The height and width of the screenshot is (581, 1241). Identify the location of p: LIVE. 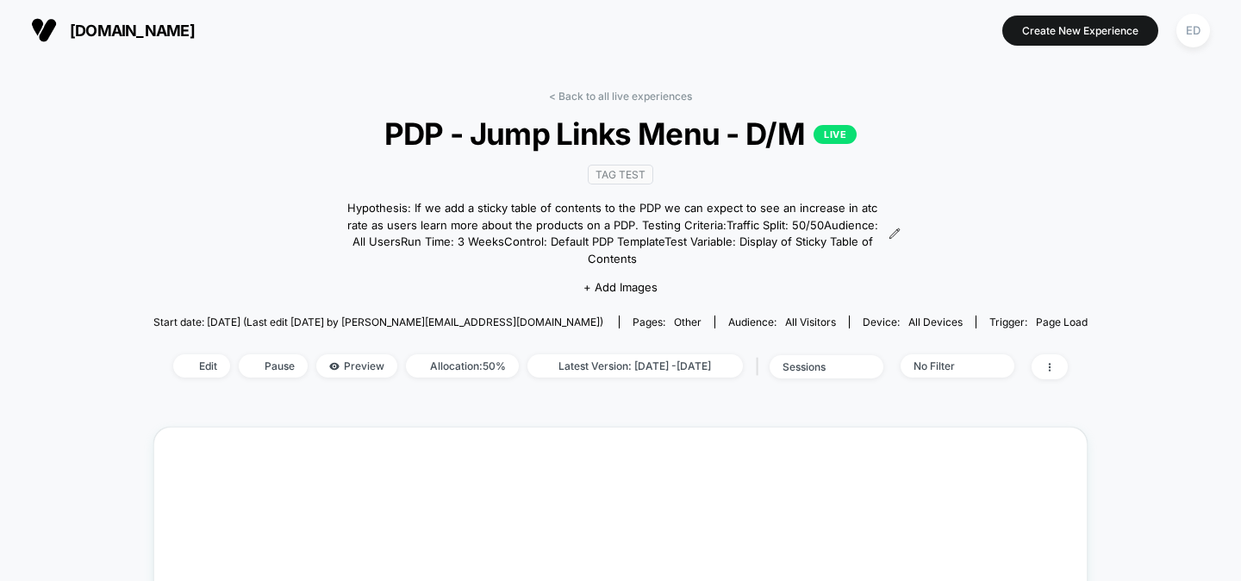
(835, 134).